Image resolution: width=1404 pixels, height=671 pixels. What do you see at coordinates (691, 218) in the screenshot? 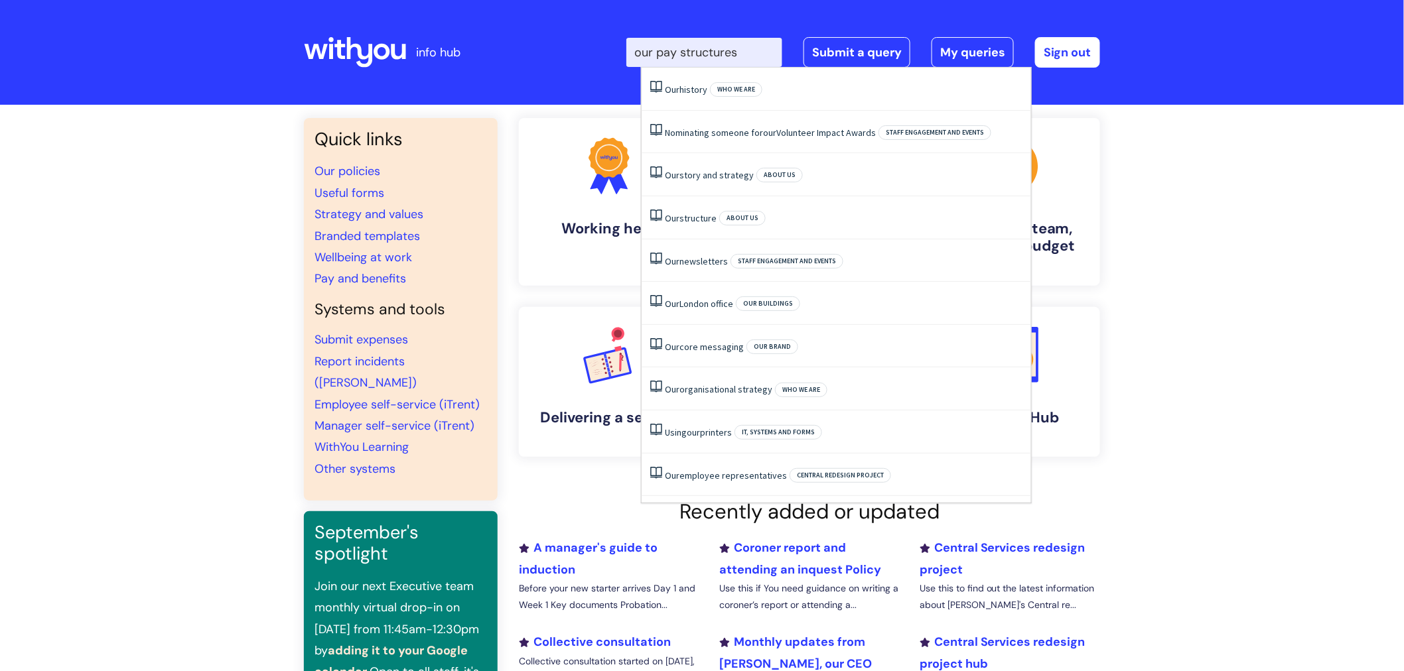
I see `a: Ourstructure` at bounding box center [691, 218].